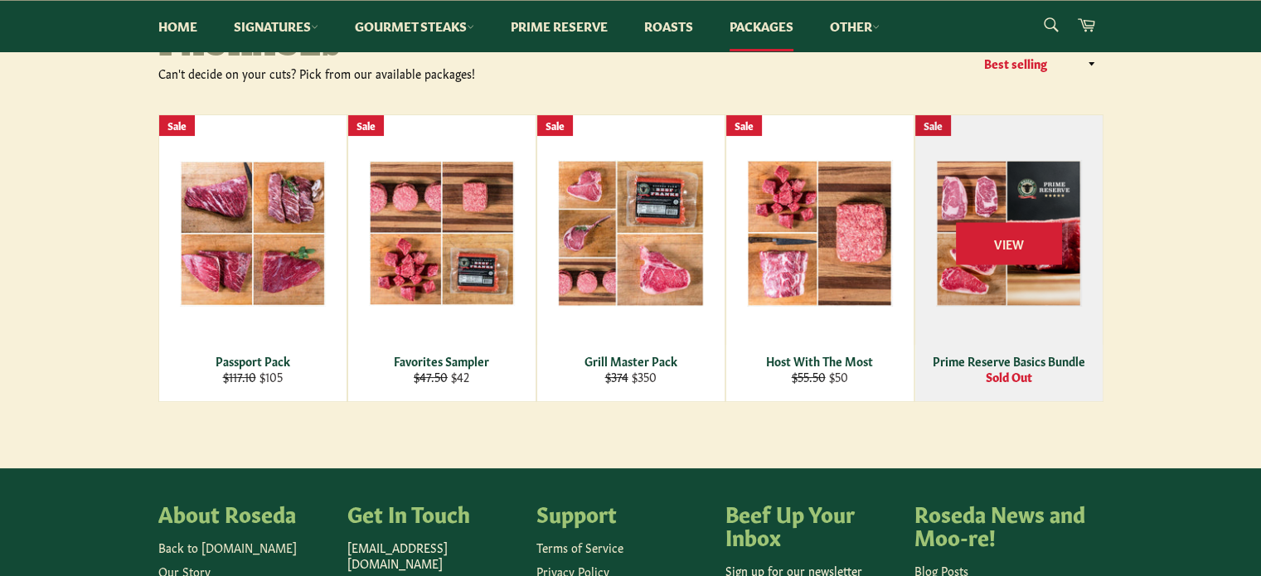 The height and width of the screenshot is (576, 1261). I want to click on s: $374, so click(617, 376).